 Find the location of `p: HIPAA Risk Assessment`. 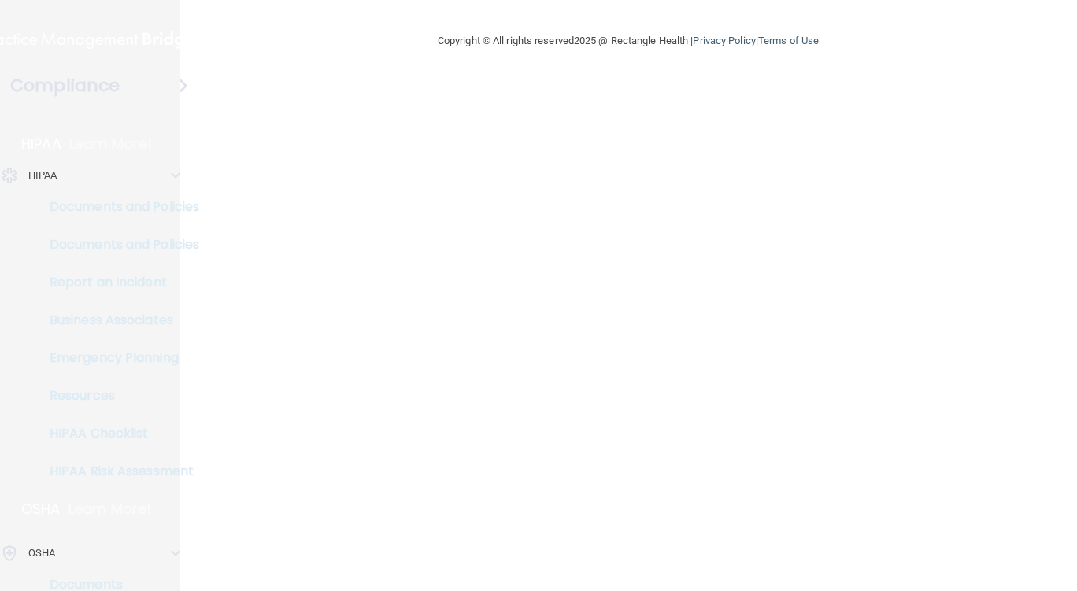

p: HIPAA Risk Assessment is located at coordinates (117, 472).